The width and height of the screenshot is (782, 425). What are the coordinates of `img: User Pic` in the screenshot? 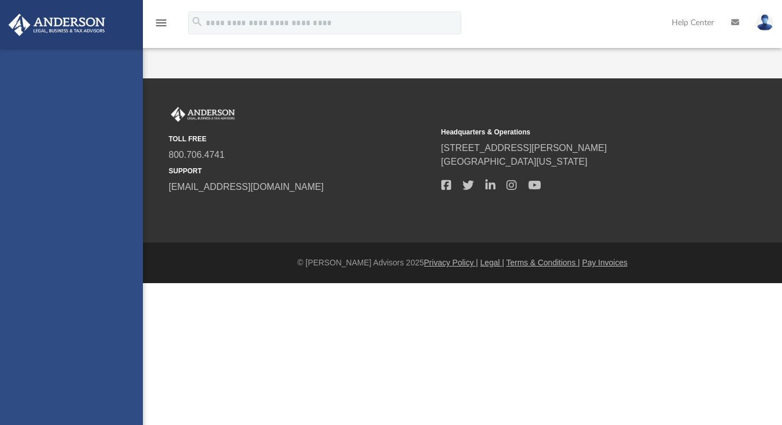 It's located at (765, 22).